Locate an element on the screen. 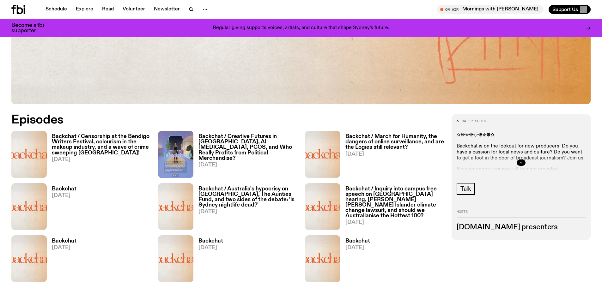  a: Volunteer is located at coordinates (134, 9).